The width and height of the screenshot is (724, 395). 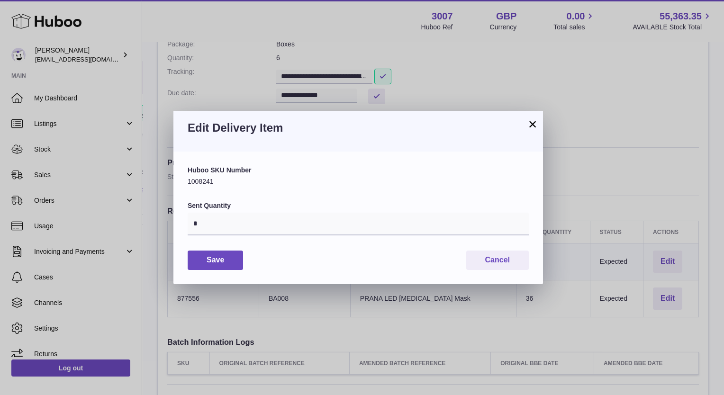 What do you see at coordinates (358, 128) in the screenshot?
I see `h3: Edit Delivery Item` at bounding box center [358, 128].